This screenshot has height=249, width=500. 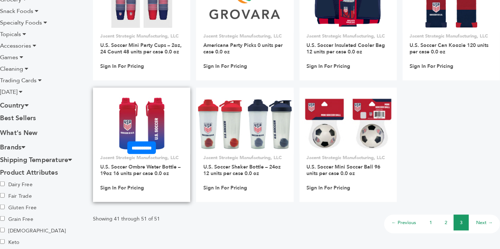 What do you see at coordinates (346, 48) in the screenshot?
I see `a: U.S. Soccer Insulated Cooler Bag 12 units per case 0.0 oz` at bounding box center [346, 48].